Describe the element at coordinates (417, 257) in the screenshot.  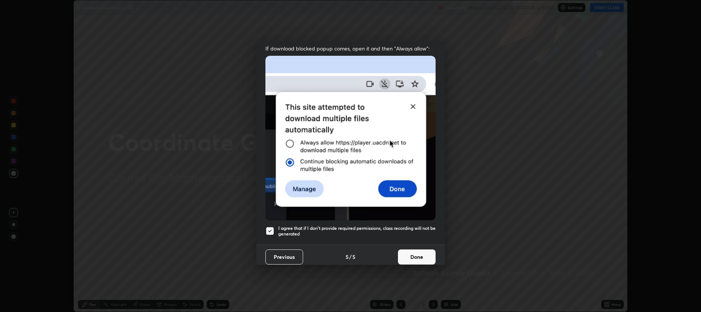
I see `button: Done` at that location.